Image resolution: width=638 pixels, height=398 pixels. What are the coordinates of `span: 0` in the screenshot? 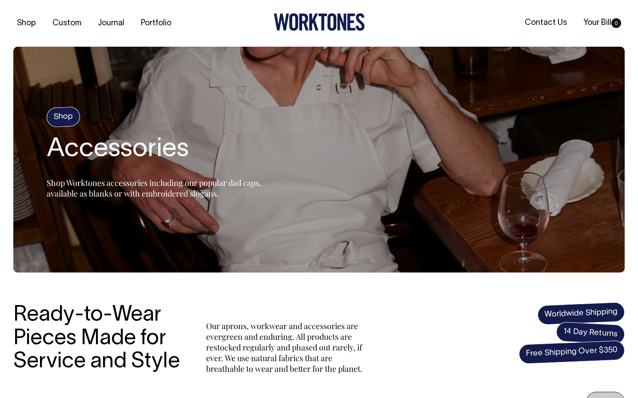 It's located at (616, 23).